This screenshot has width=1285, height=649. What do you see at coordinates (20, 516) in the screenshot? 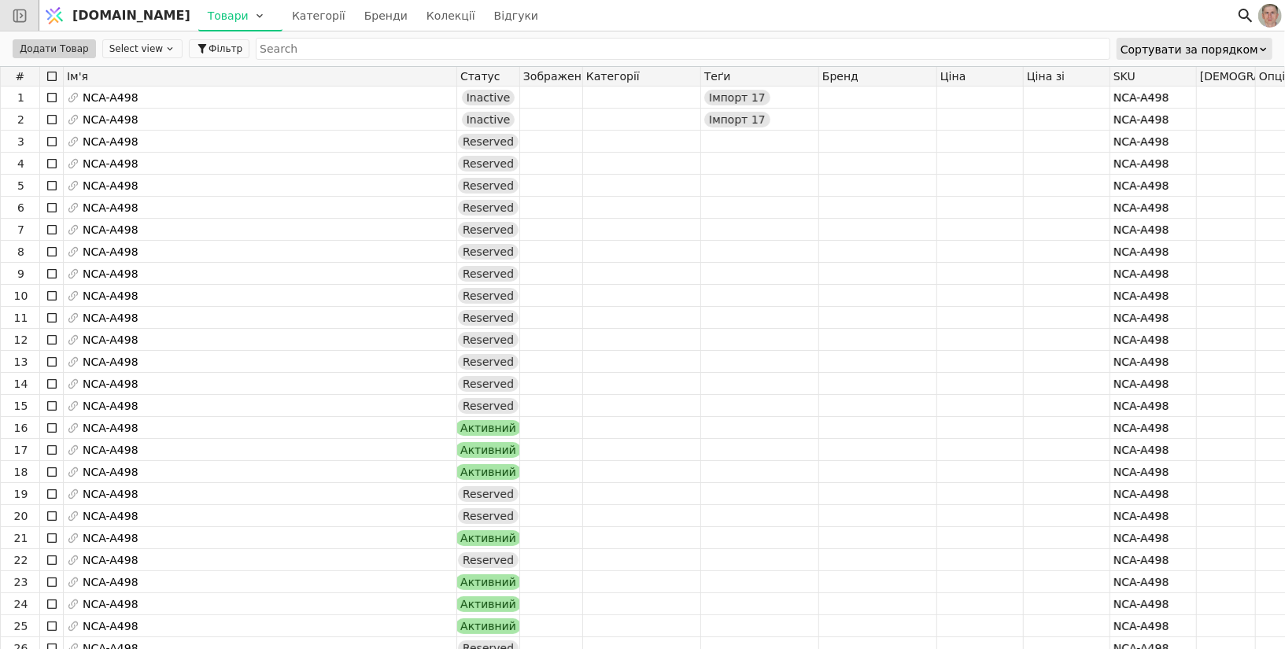
I see `div: 20` at bounding box center [20, 516].